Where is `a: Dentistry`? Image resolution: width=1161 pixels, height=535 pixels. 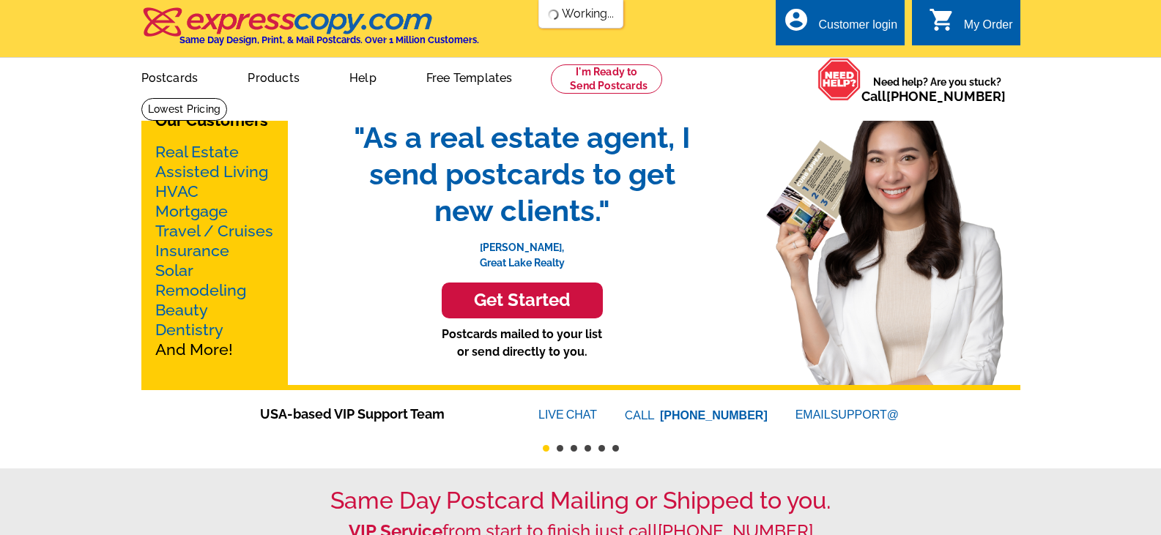
a: Dentistry is located at coordinates (189, 330).